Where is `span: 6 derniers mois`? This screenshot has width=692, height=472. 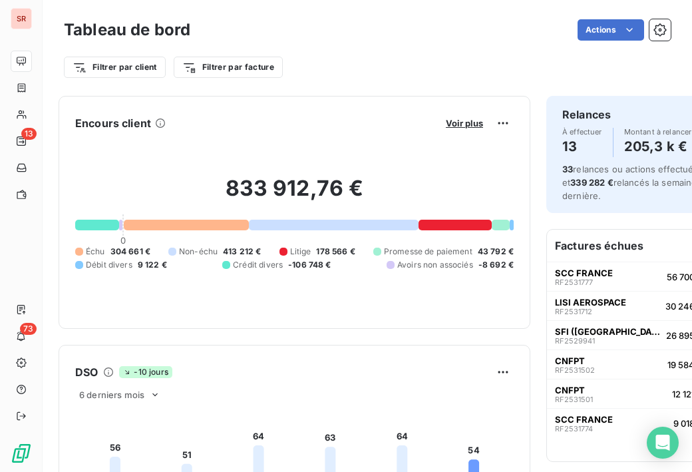 span: 6 derniers mois is located at coordinates (112, 395).